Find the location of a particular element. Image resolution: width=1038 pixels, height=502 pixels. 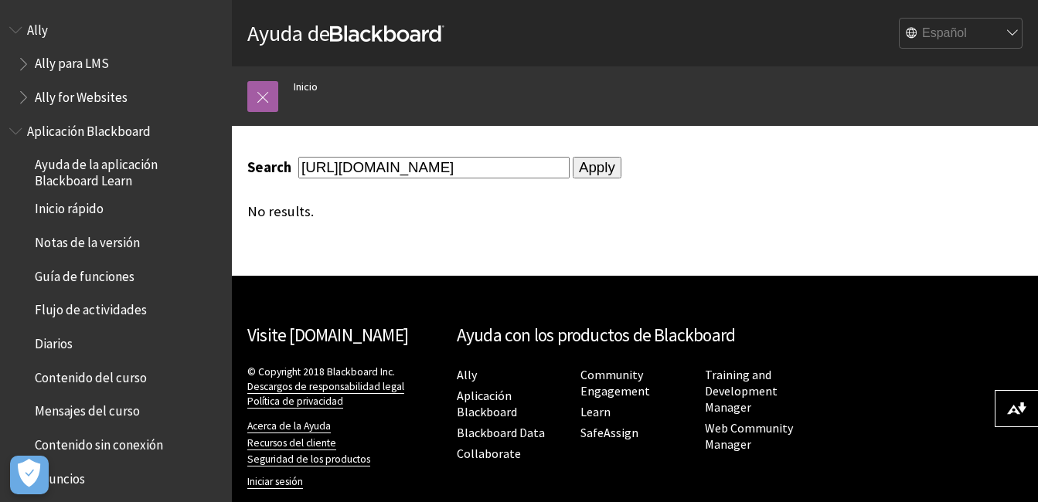

span: Ally para LMS is located at coordinates (72, 61).